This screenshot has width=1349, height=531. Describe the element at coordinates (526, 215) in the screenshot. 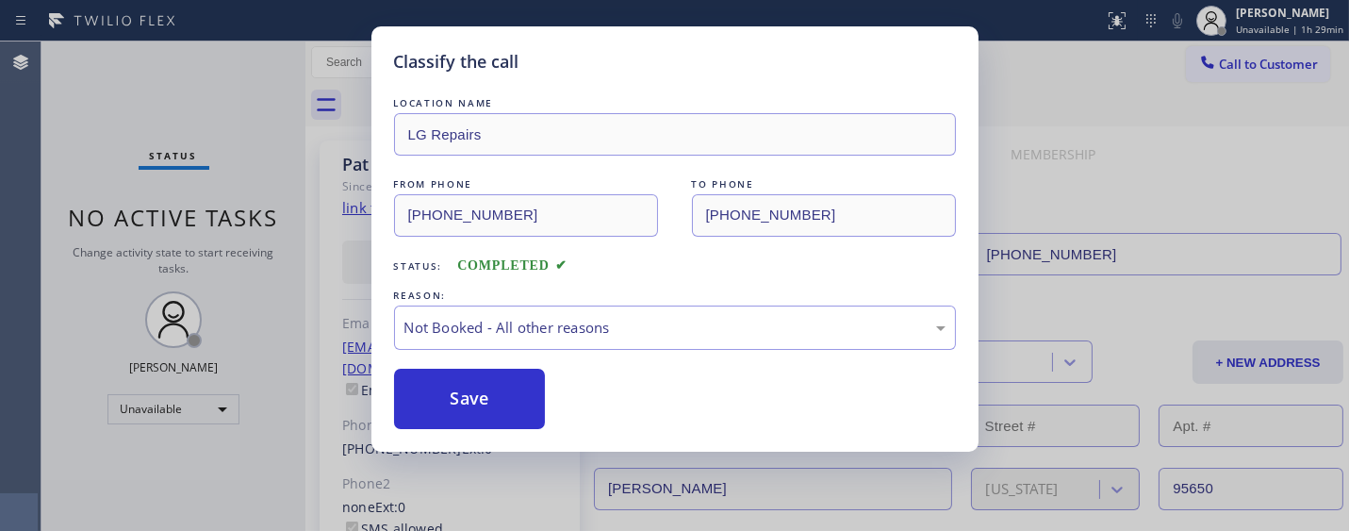

I see `input: From phone` at that location.